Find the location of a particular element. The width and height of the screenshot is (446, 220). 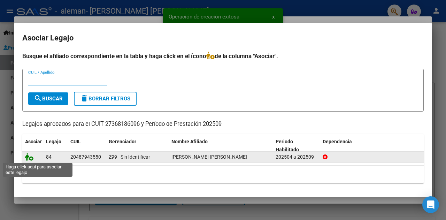

mat-icon: delete is located at coordinates (84, 98).